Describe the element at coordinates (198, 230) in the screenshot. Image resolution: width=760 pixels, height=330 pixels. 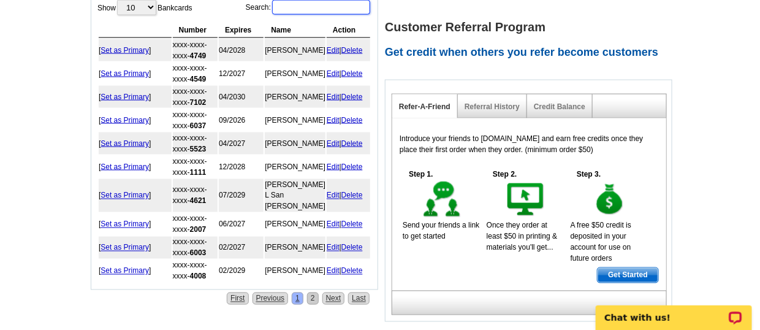
I see `strong: 2007` at that location.